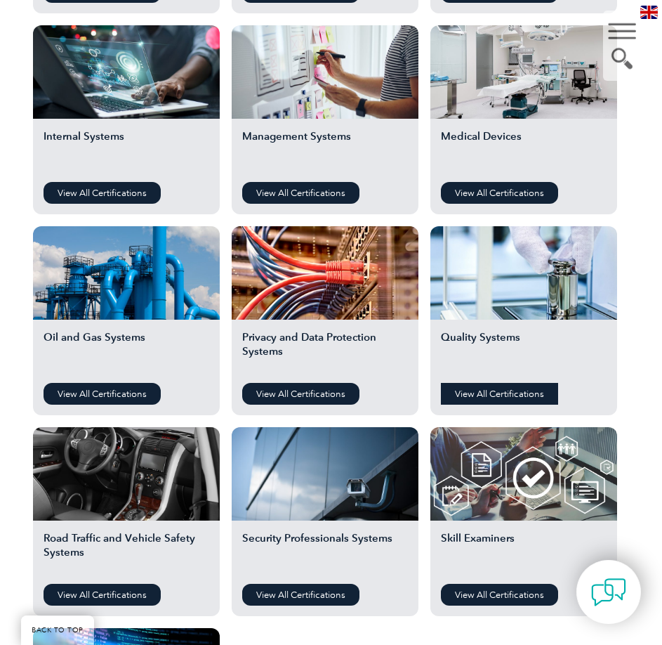  I want to click on h2: Privacy and Data Protection Systems, so click(325, 351).